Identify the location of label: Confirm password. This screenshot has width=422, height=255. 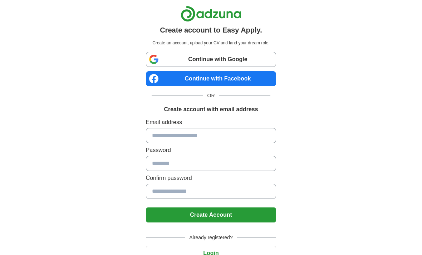
(211, 178).